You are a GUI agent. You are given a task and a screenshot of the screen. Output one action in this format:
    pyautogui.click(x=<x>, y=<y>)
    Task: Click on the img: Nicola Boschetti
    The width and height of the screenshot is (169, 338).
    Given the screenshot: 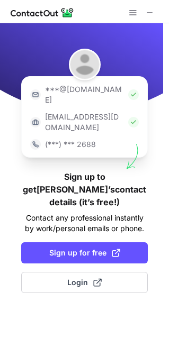 What is the action you would take?
    pyautogui.click(x=85, y=65)
    